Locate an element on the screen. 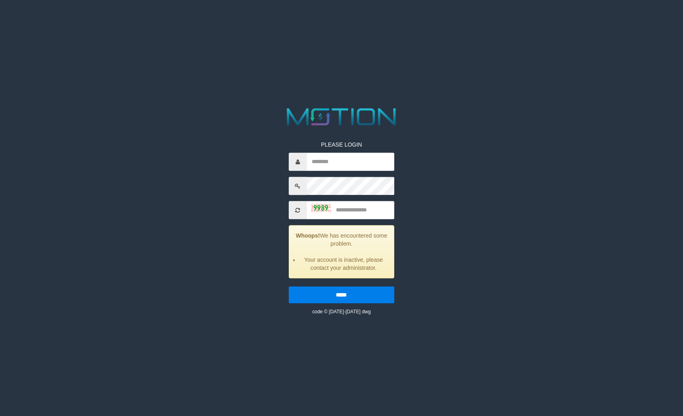 The width and height of the screenshot is (683, 416). li: Your account is inactive, please contact your administrator. is located at coordinates (343, 264).